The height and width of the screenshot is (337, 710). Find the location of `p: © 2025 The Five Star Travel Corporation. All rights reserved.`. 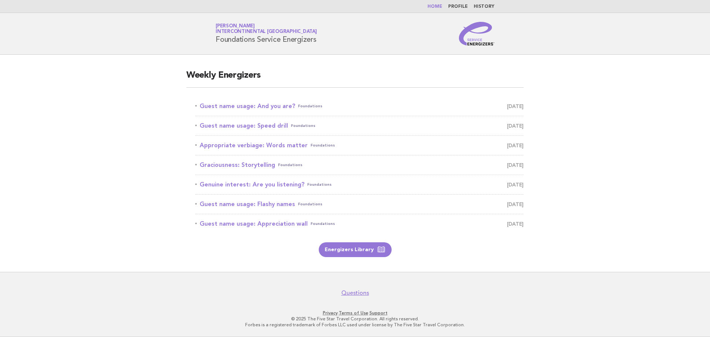

p: © 2025 The Five Star Travel Corporation. All rights reserved. is located at coordinates (355, 319).